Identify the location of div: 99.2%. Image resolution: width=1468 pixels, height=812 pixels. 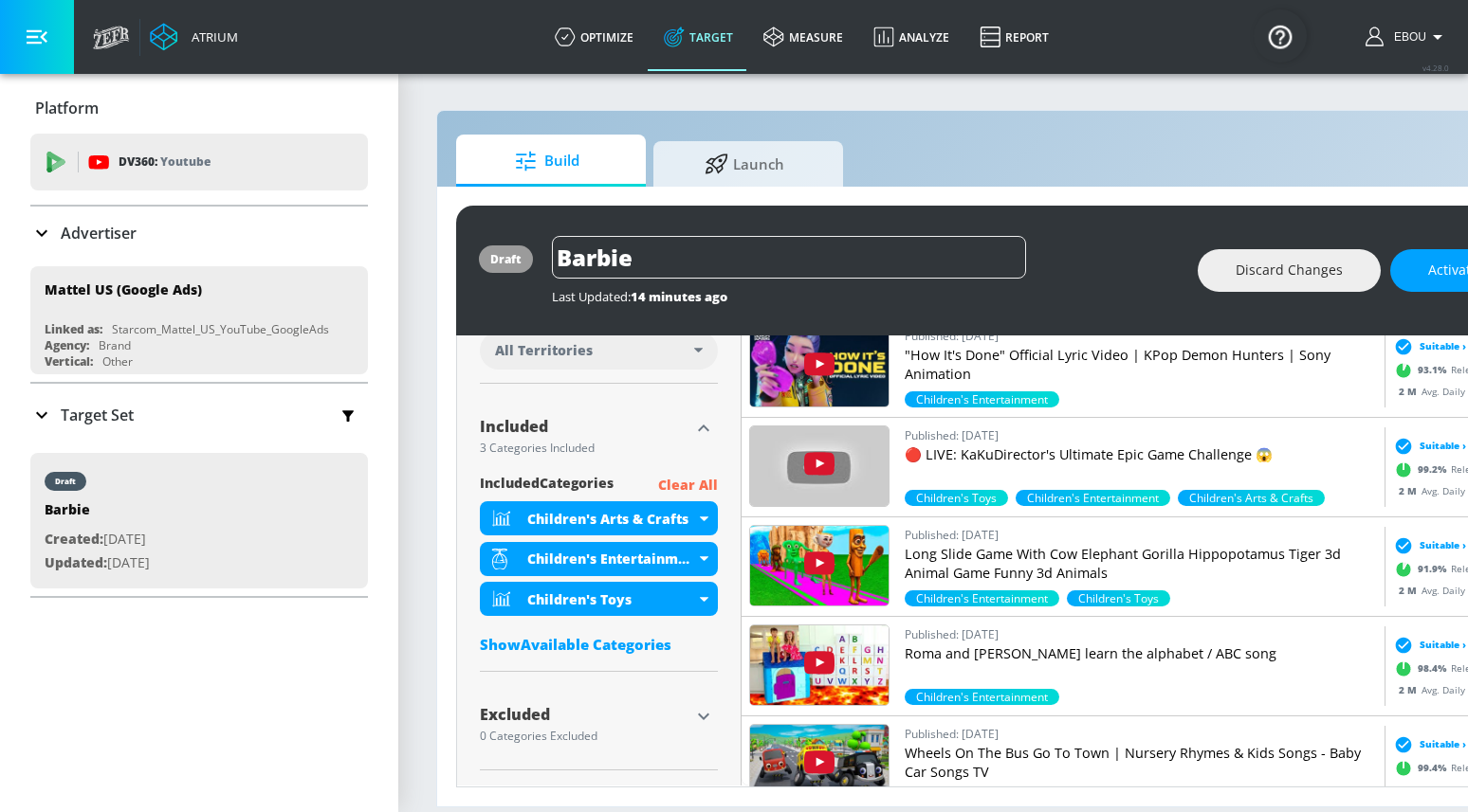
(955, 497).